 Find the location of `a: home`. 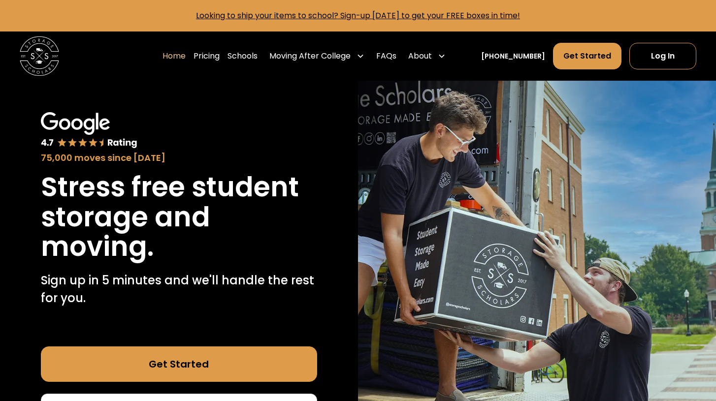

a: home is located at coordinates (39, 56).